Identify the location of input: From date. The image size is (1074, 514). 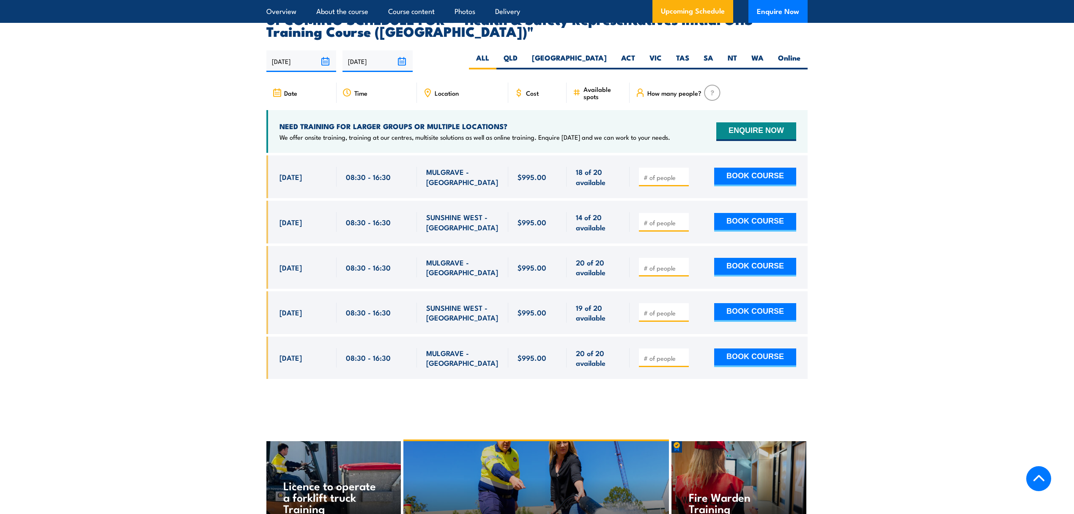
(301, 61).